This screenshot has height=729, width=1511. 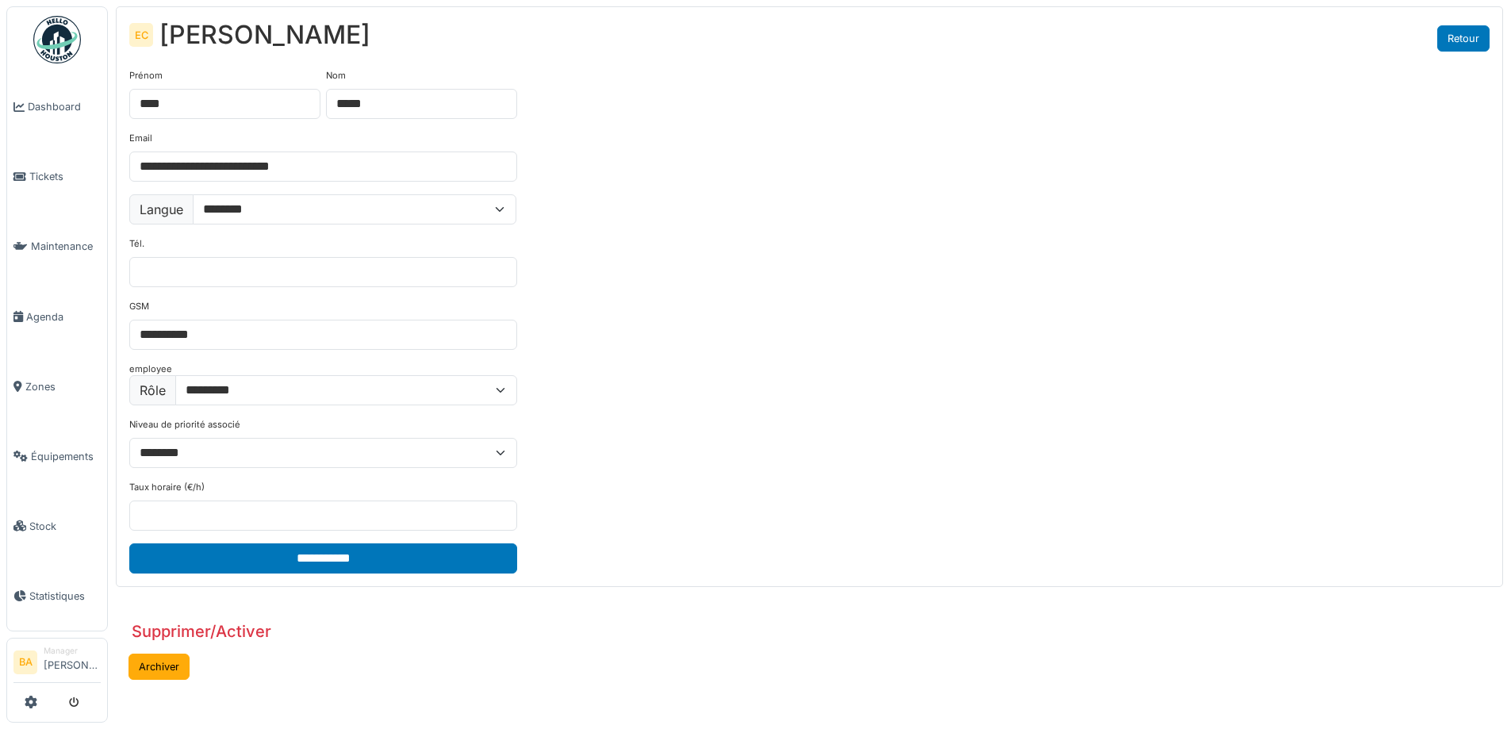 I want to click on a: Statistiques, so click(x=57, y=596).